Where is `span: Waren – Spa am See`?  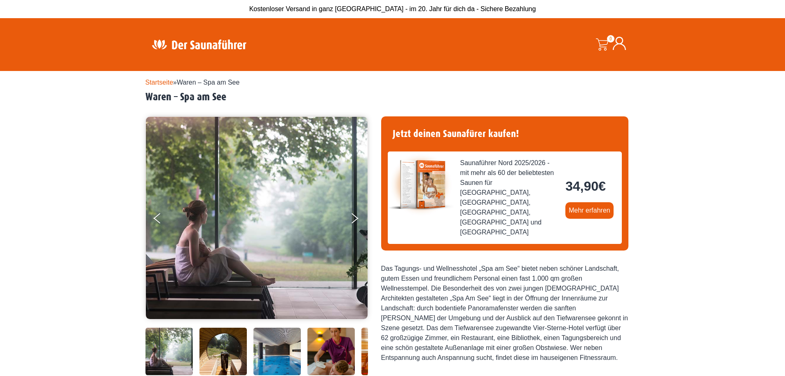 span: Waren – Spa am See is located at coordinates (208, 82).